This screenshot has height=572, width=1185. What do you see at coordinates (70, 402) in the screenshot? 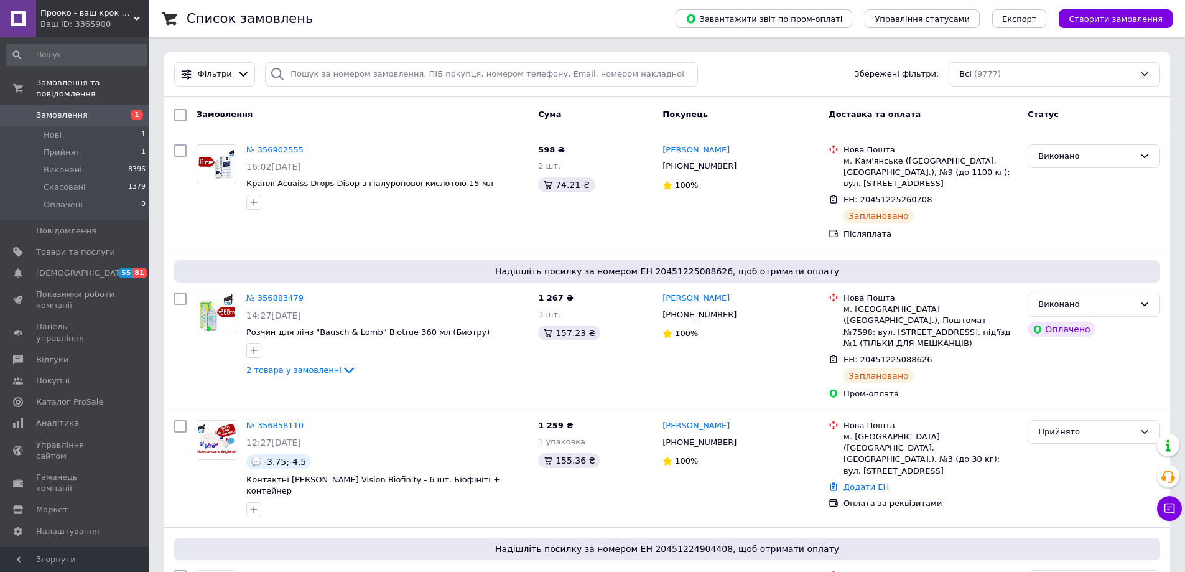
I see `span: Каталог ProSale` at bounding box center [70, 402].